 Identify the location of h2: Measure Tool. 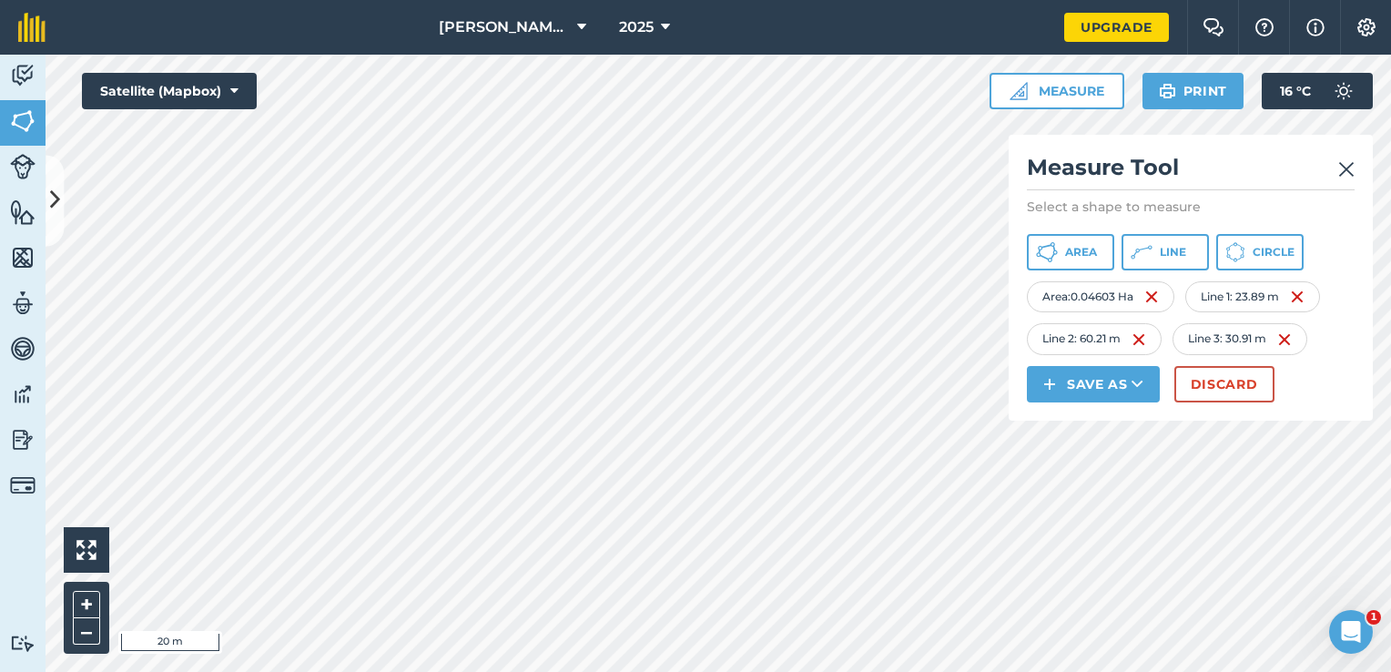
(1190, 171).